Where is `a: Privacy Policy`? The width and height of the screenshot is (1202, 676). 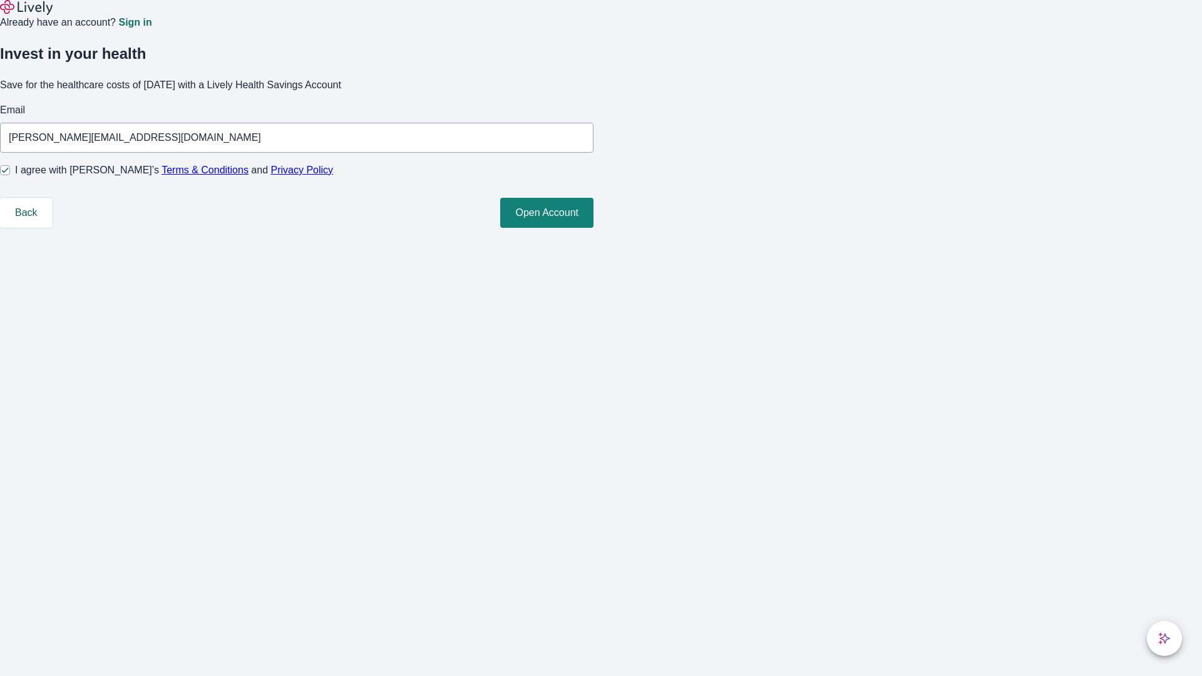
a: Privacy Policy is located at coordinates (302, 170).